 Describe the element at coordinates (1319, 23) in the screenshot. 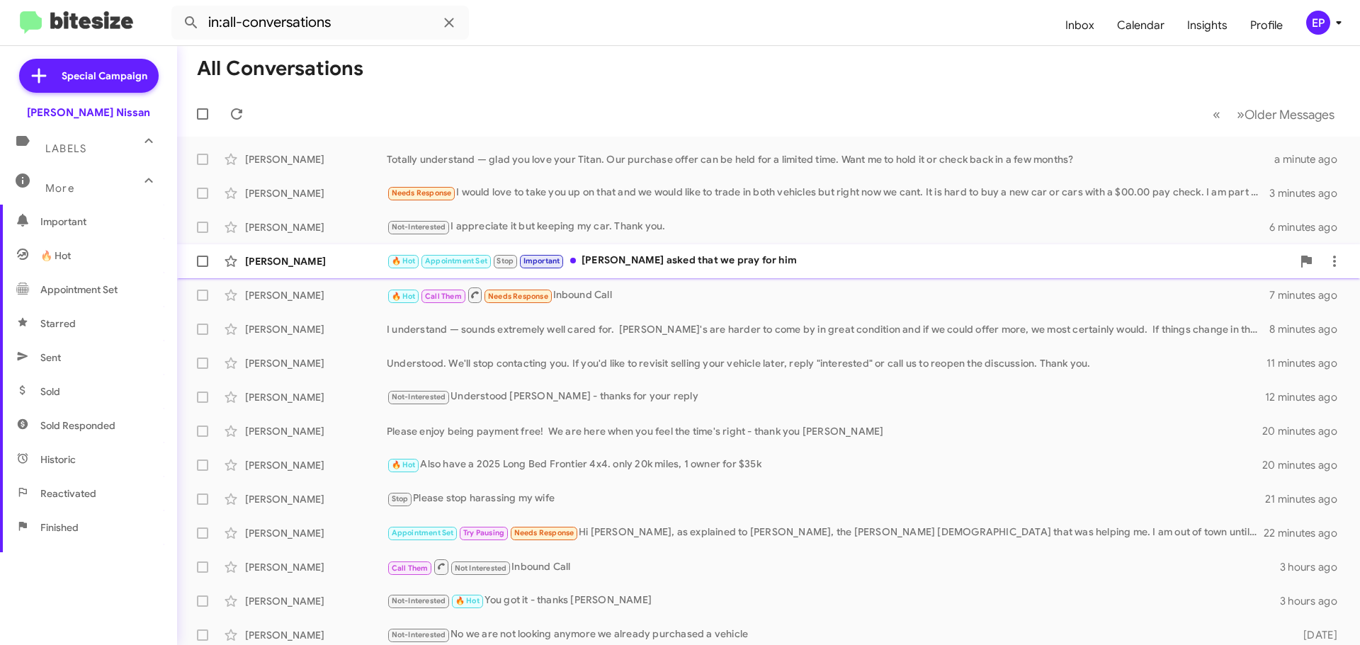

I see `button: EP` at that location.